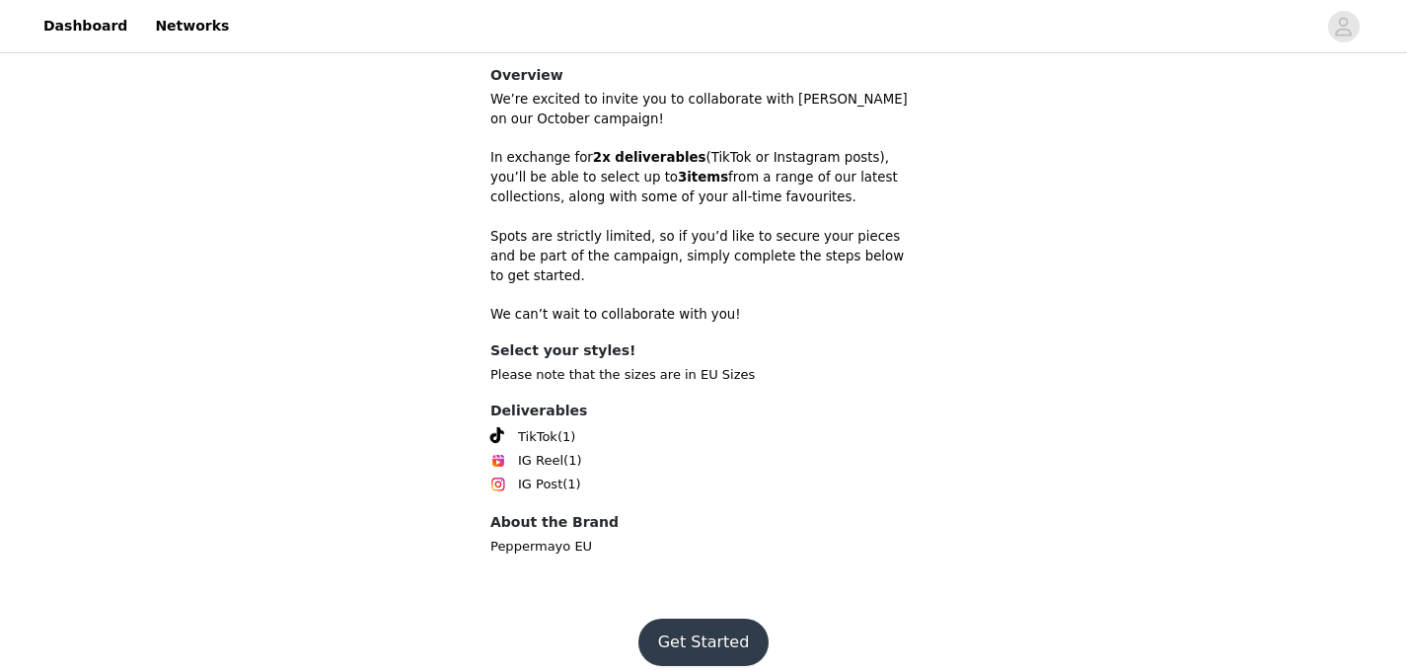  Describe the element at coordinates (697, 256) in the screenshot. I see `span: Spots are strictly limited, so if you’d like to secure your pieces and be part of the campaign, s...` at that location.